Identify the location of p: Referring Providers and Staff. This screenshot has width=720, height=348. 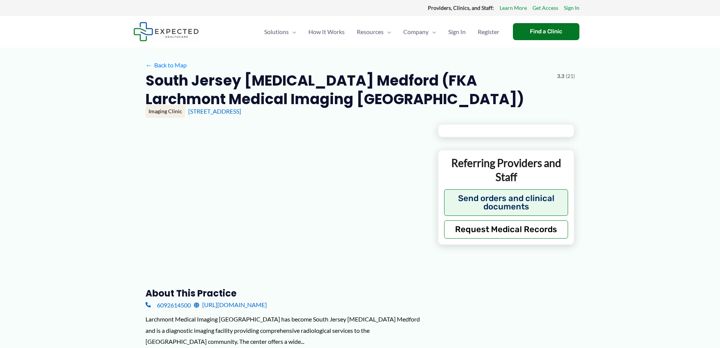
(506, 169).